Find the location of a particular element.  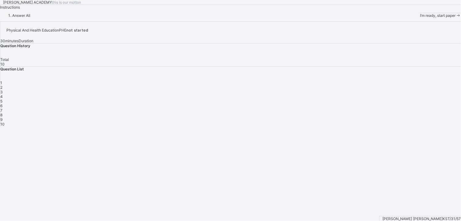

span: 9 is located at coordinates (1, 119).